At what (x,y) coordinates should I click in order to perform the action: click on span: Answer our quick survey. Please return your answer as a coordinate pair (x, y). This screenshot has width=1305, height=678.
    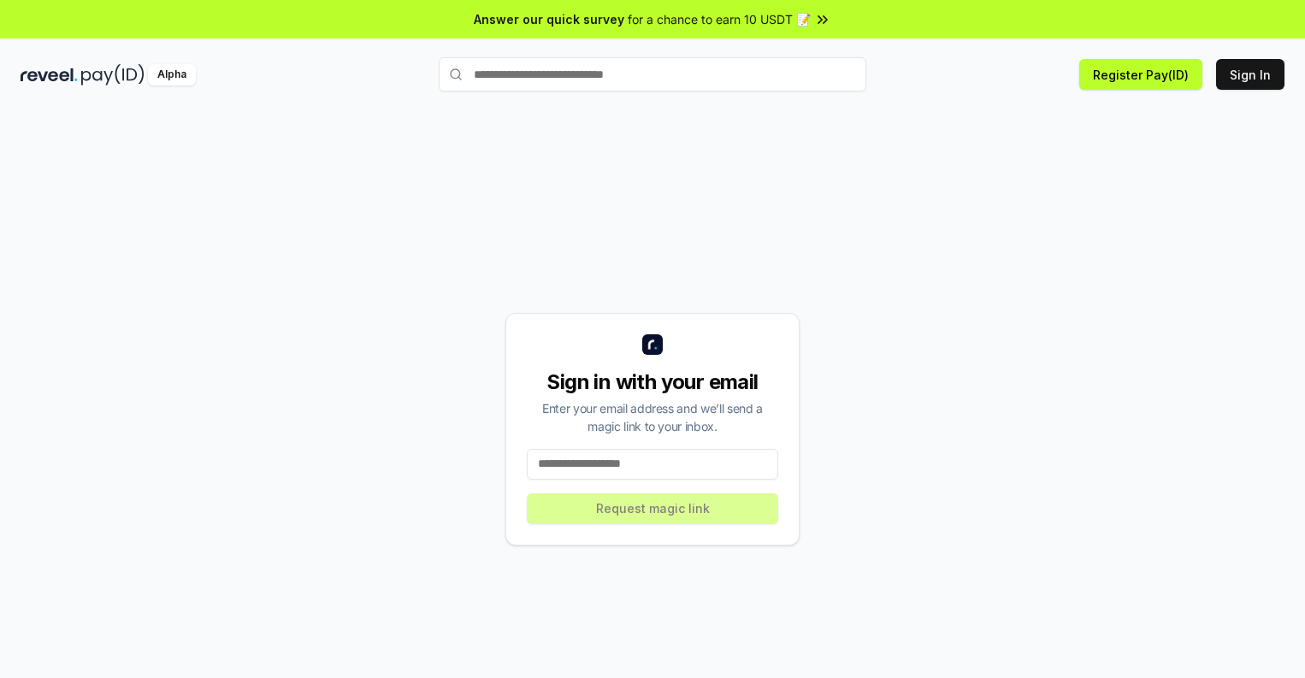
    Looking at the image, I should click on (549, 19).